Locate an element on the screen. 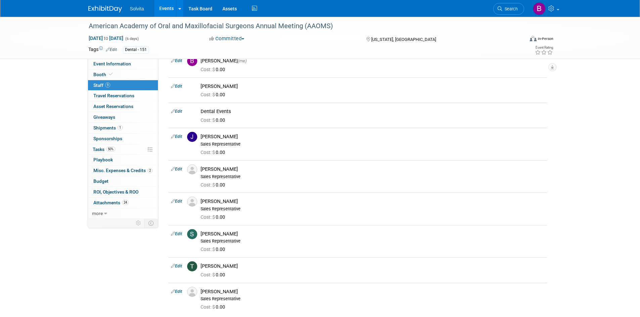 Image resolution: width=640 pixels, height=317 pixels. span: Attachments is located at coordinates (111, 203).